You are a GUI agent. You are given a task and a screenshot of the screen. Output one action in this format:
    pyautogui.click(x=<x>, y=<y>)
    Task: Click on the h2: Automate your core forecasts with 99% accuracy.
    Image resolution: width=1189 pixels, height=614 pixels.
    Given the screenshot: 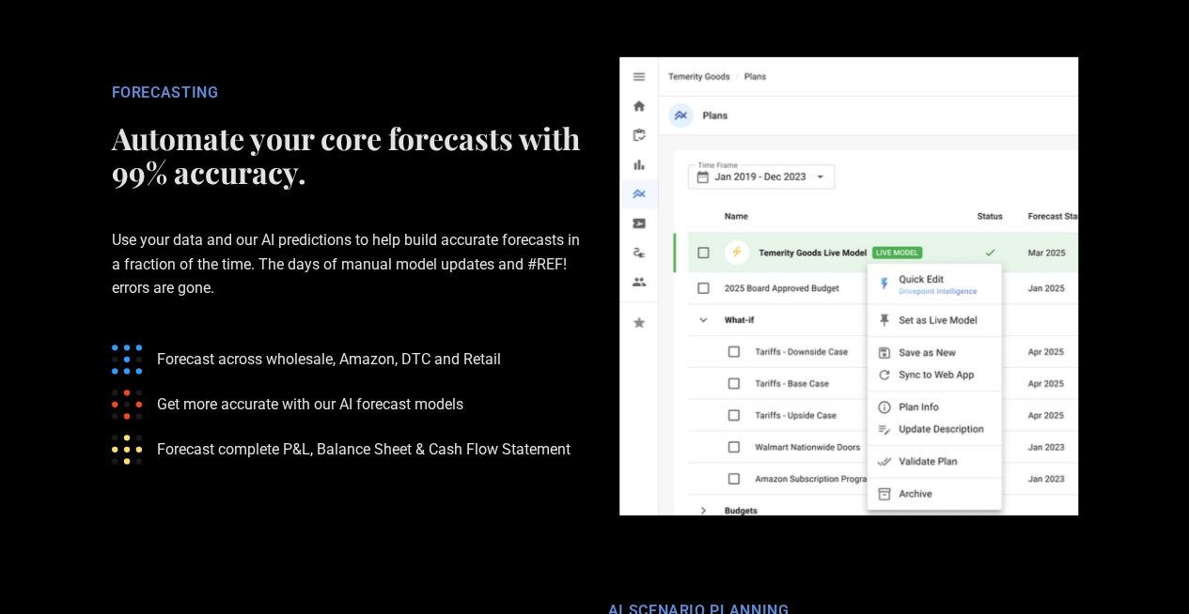 What is the action you would take?
    pyautogui.click(x=347, y=155)
    